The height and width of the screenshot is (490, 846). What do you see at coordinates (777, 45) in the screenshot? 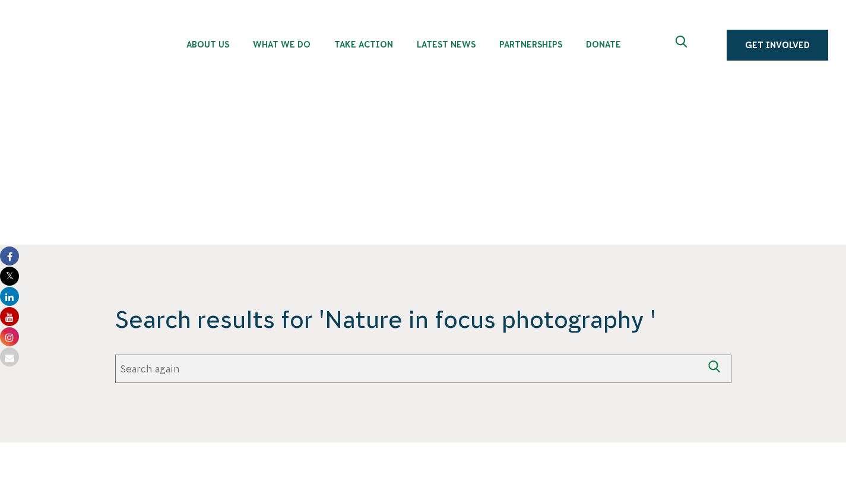
I see `a: Get Involved` at bounding box center [777, 45].